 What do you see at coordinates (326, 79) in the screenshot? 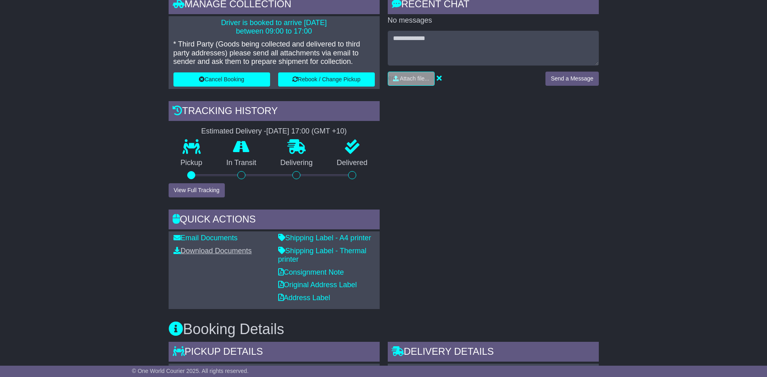
I see `button: Rebook / Change Pickup` at bounding box center [326, 79].